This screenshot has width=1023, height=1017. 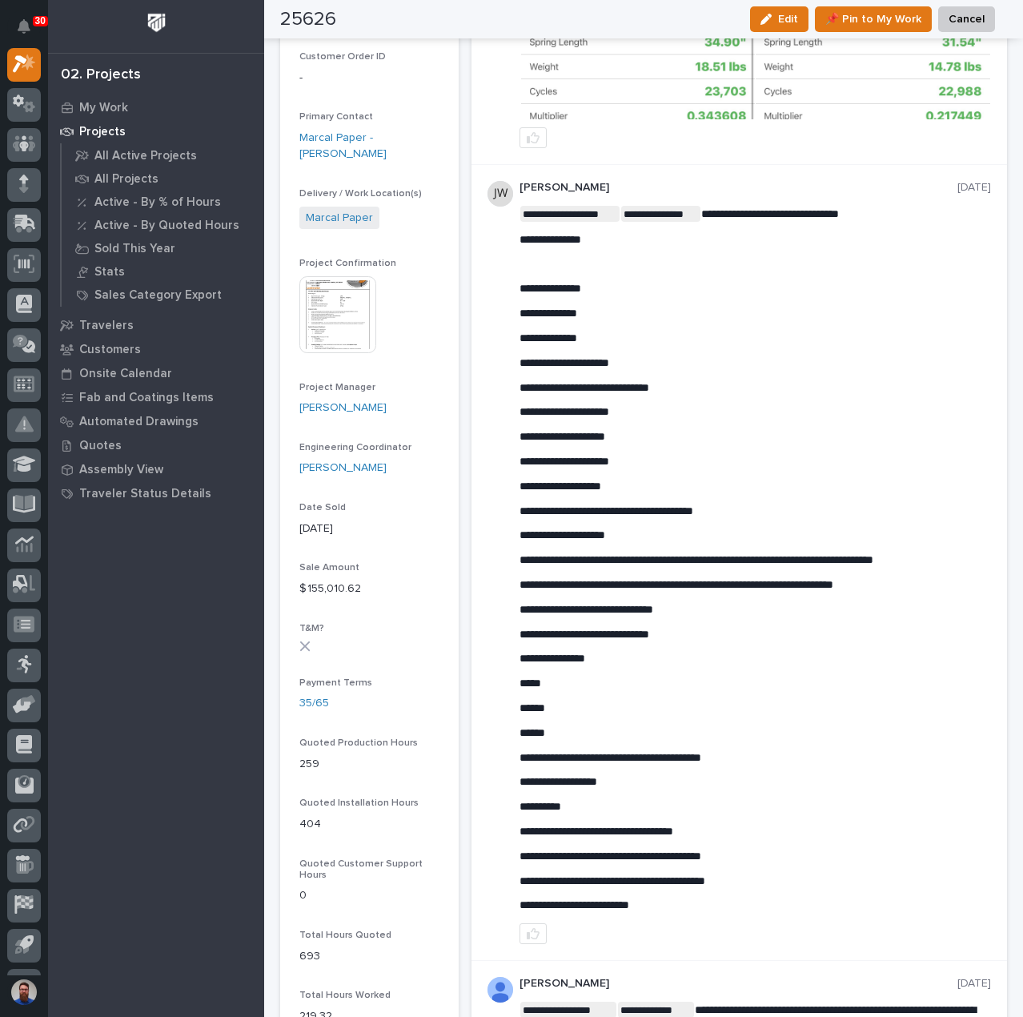 What do you see at coordinates (156, 445) in the screenshot?
I see `a: Quotes` at bounding box center [156, 445].